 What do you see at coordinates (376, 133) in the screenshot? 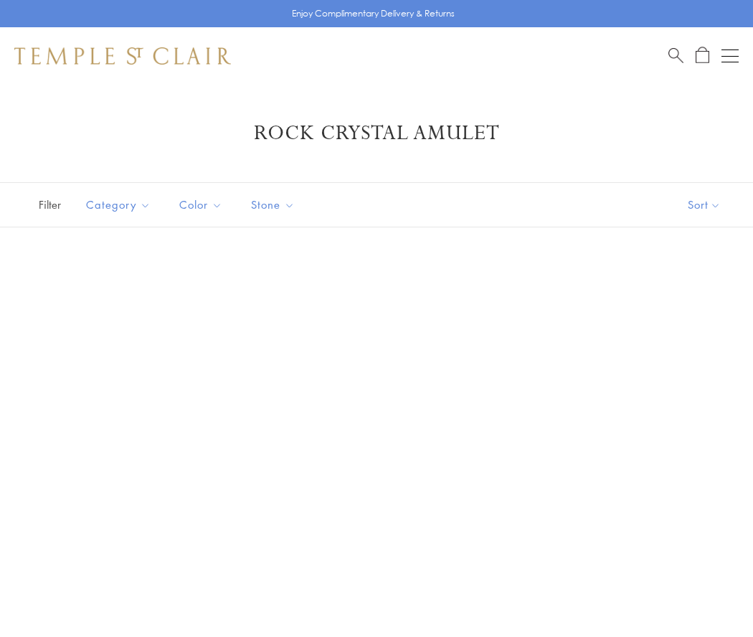
I see `h1: Rock Crystal Amulet` at bounding box center [376, 133].